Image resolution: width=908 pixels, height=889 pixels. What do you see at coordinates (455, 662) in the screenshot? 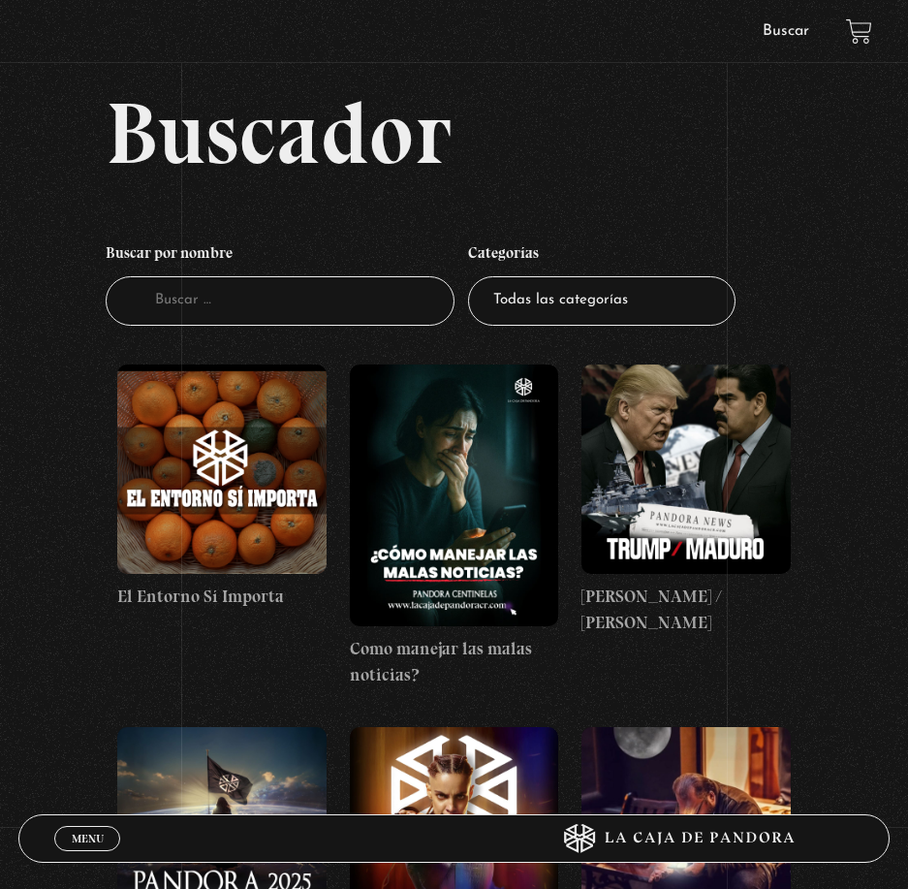
I see `h4: Como manejar las malas noticias?` at bounding box center [455, 662].